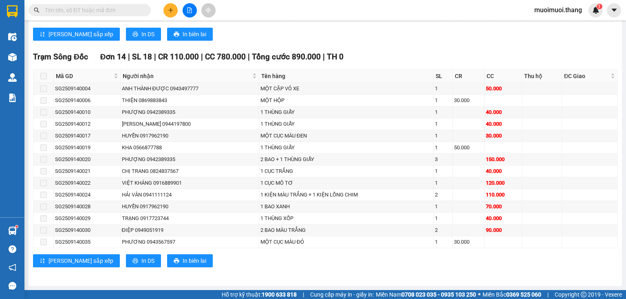 The image size is (626, 299). Describe the element at coordinates (286, 57) in the screenshot. I see `span: Tổng cước 890.000` at that location.